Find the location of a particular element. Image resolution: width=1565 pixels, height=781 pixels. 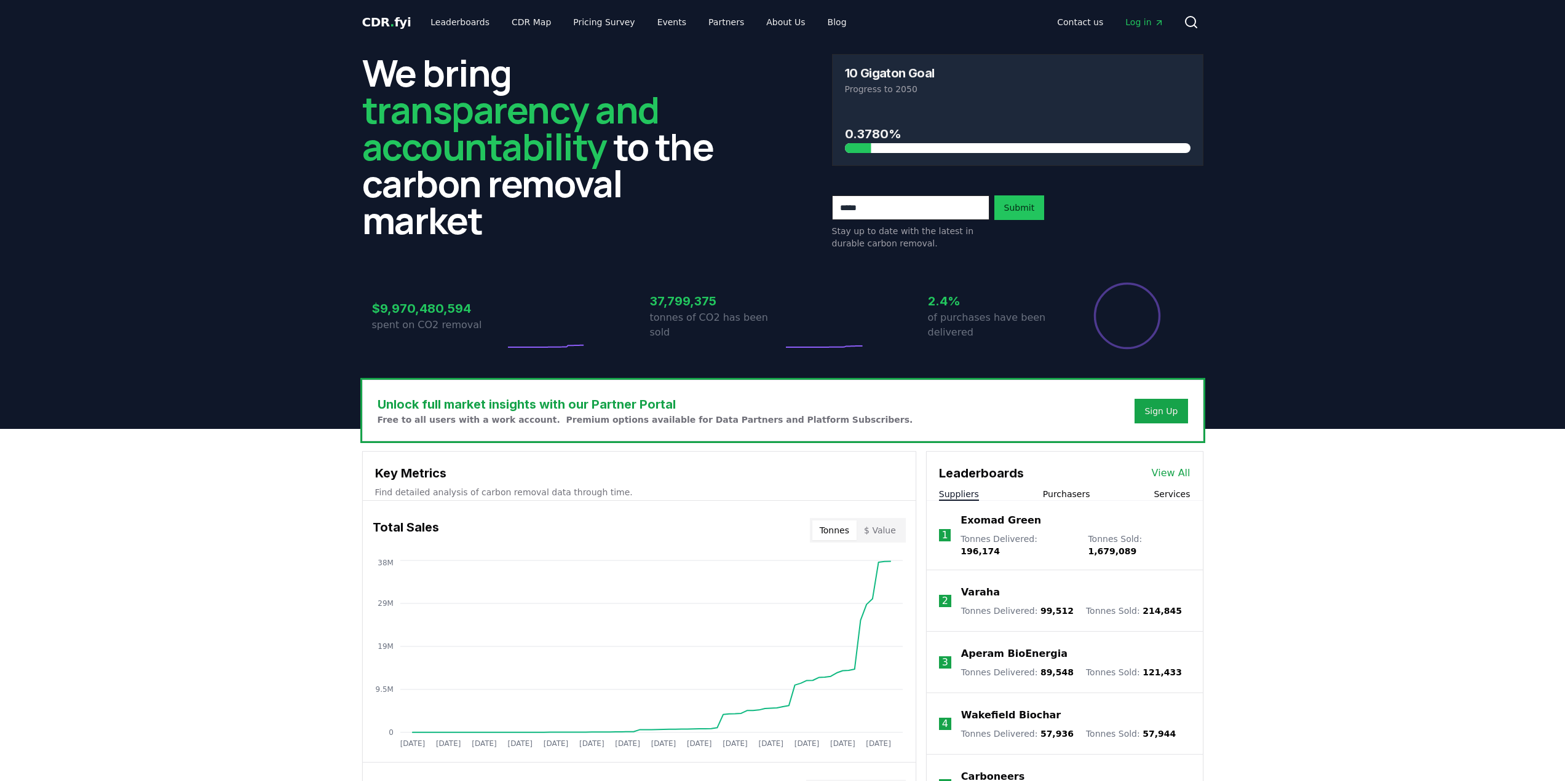

a: Sign Up is located at coordinates (1161, 411).